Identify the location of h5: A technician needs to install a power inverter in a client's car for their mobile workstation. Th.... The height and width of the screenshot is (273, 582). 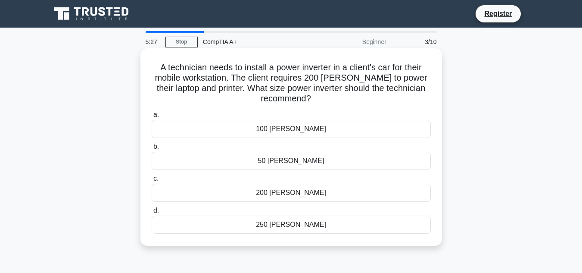
(291, 83).